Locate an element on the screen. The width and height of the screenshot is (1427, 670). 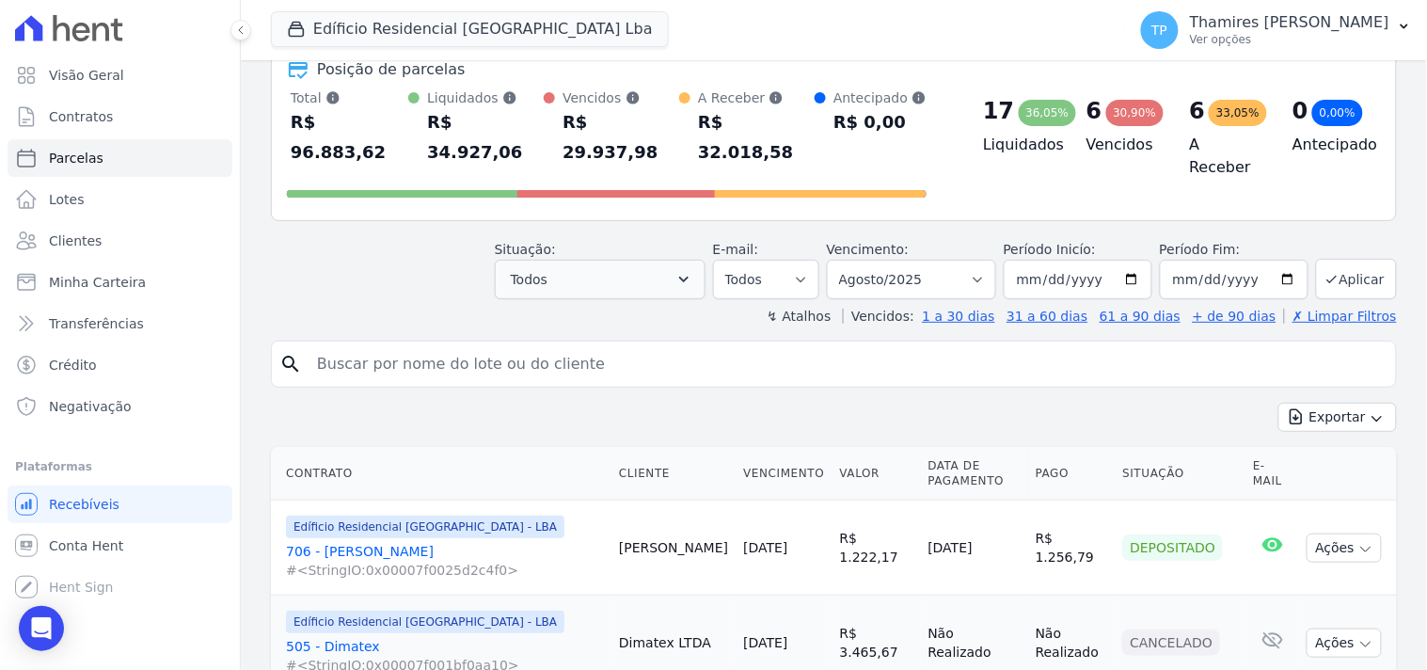
label: ↯ Atalhos is located at coordinates (799, 316).